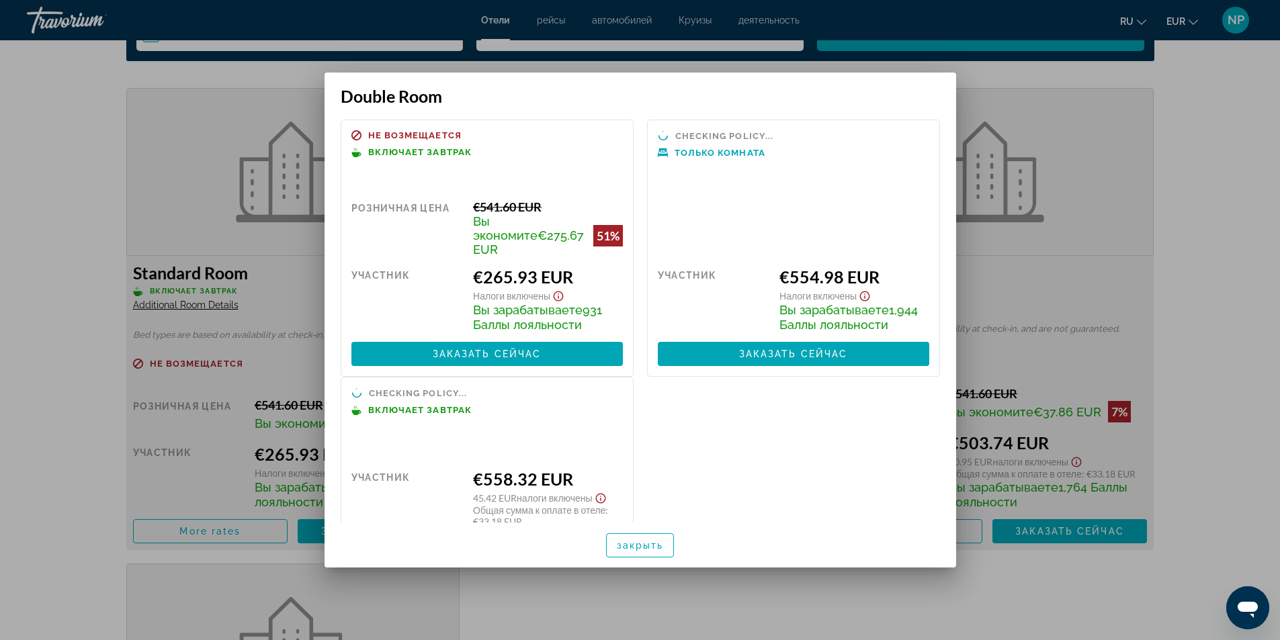 The width and height of the screenshot is (1280, 640). Describe the element at coordinates (407, 228) in the screenshot. I see `div: Розничная цена` at that location.